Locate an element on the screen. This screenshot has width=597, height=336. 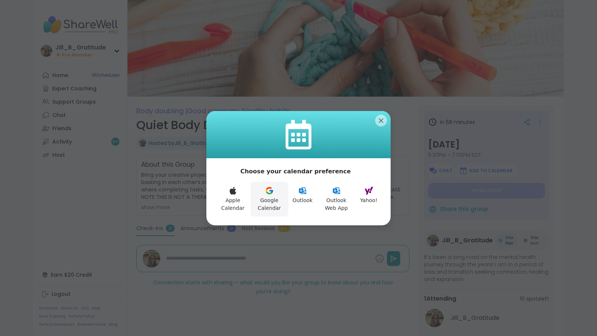
button: Yahoo! is located at coordinates (369, 199).